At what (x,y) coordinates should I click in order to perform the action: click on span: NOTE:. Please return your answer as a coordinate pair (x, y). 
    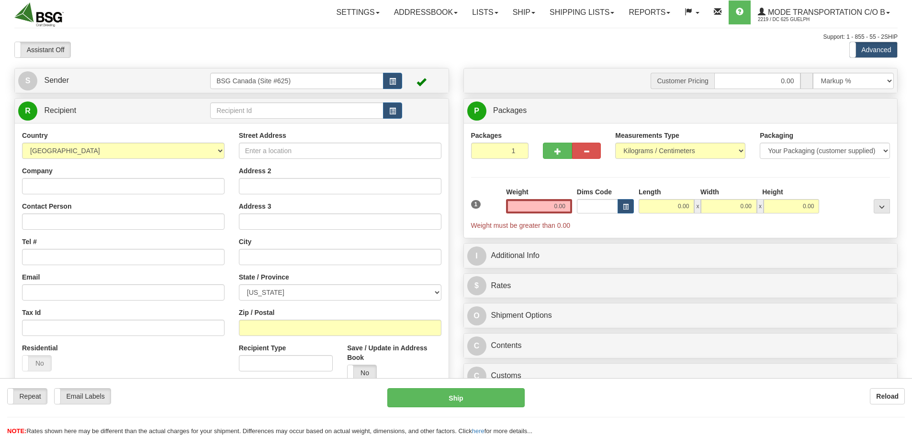
    Looking at the image, I should click on (17, 431).